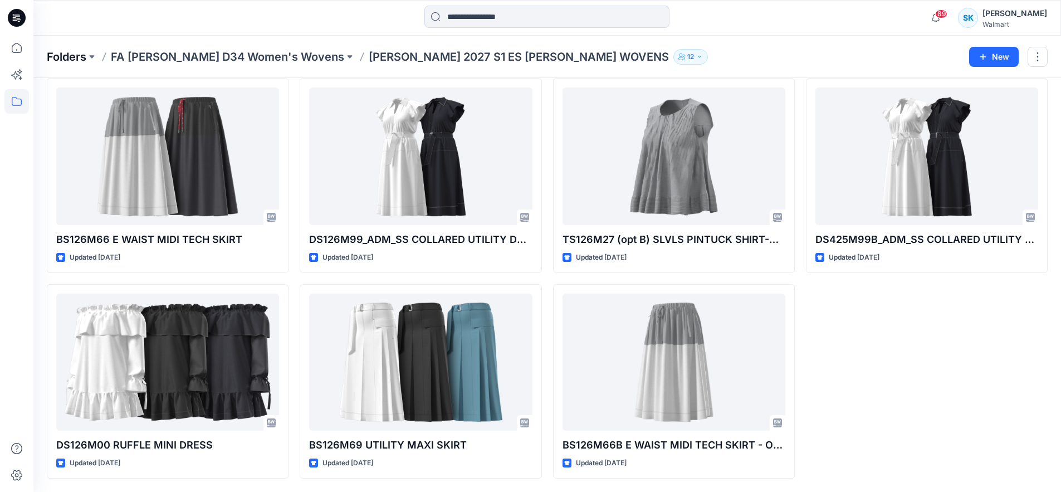 The width and height of the screenshot is (1061, 492). Describe the element at coordinates (927, 240) in the screenshot. I see `p: DS425M99B_ADM_SS COLLARED UTILITY DRESS OPT B increased sweep` at that location.